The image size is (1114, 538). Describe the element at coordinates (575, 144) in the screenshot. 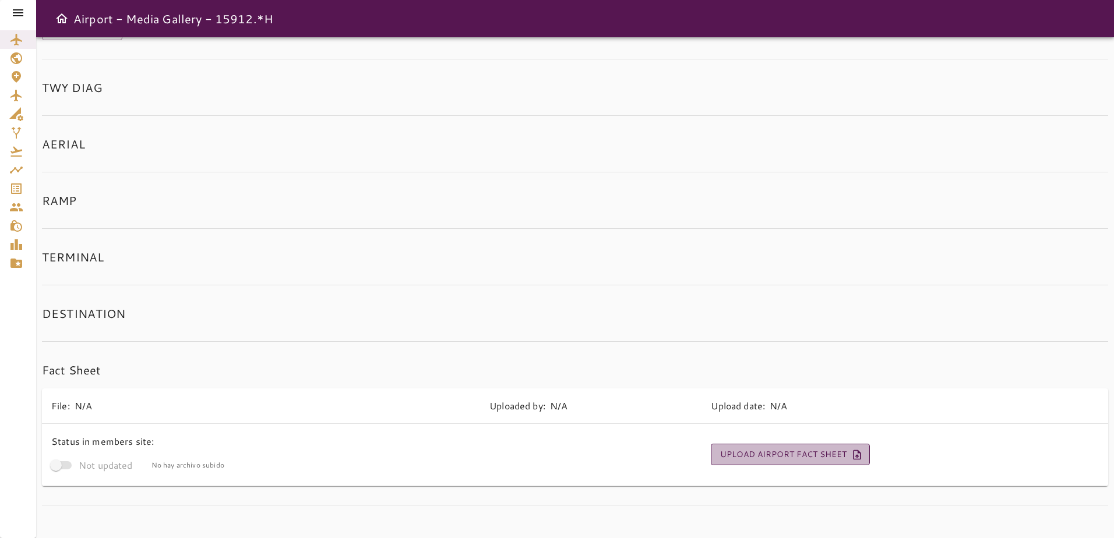

I see `h6: AERIAL` at that location.